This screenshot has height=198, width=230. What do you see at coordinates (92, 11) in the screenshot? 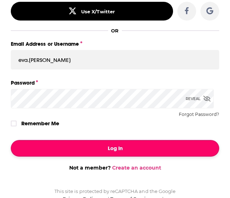
I see `button: Use X/Twitter` at bounding box center [92, 11].